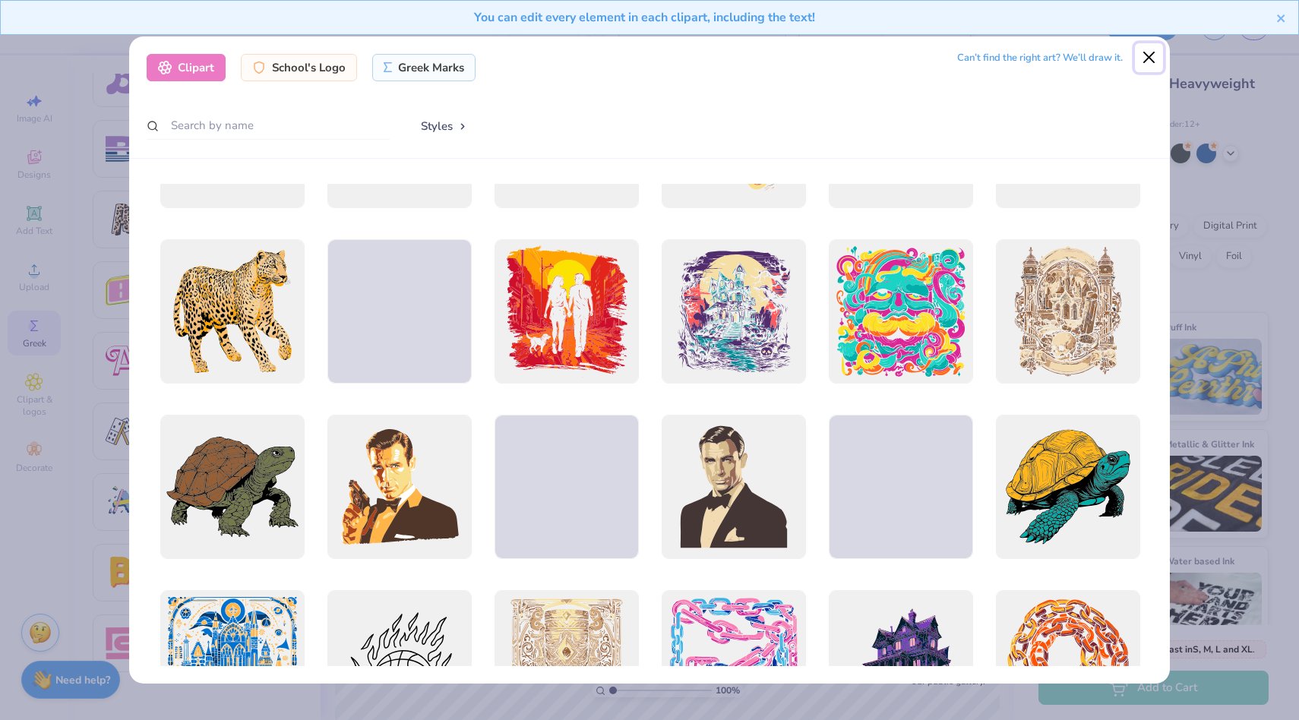  What do you see at coordinates (268, 125) in the screenshot?
I see `input: Search by name` at bounding box center [268, 125].